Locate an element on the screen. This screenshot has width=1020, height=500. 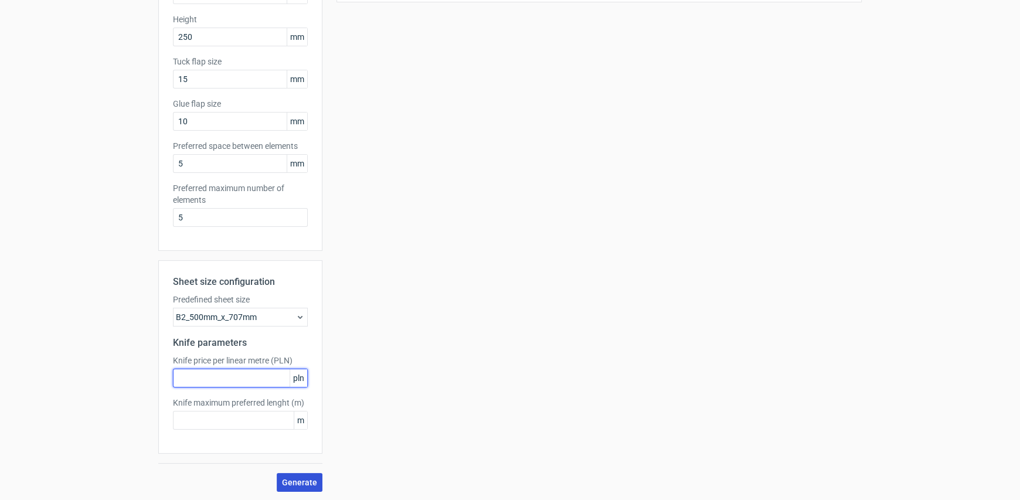
span: pln is located at coordinates (298, 378).